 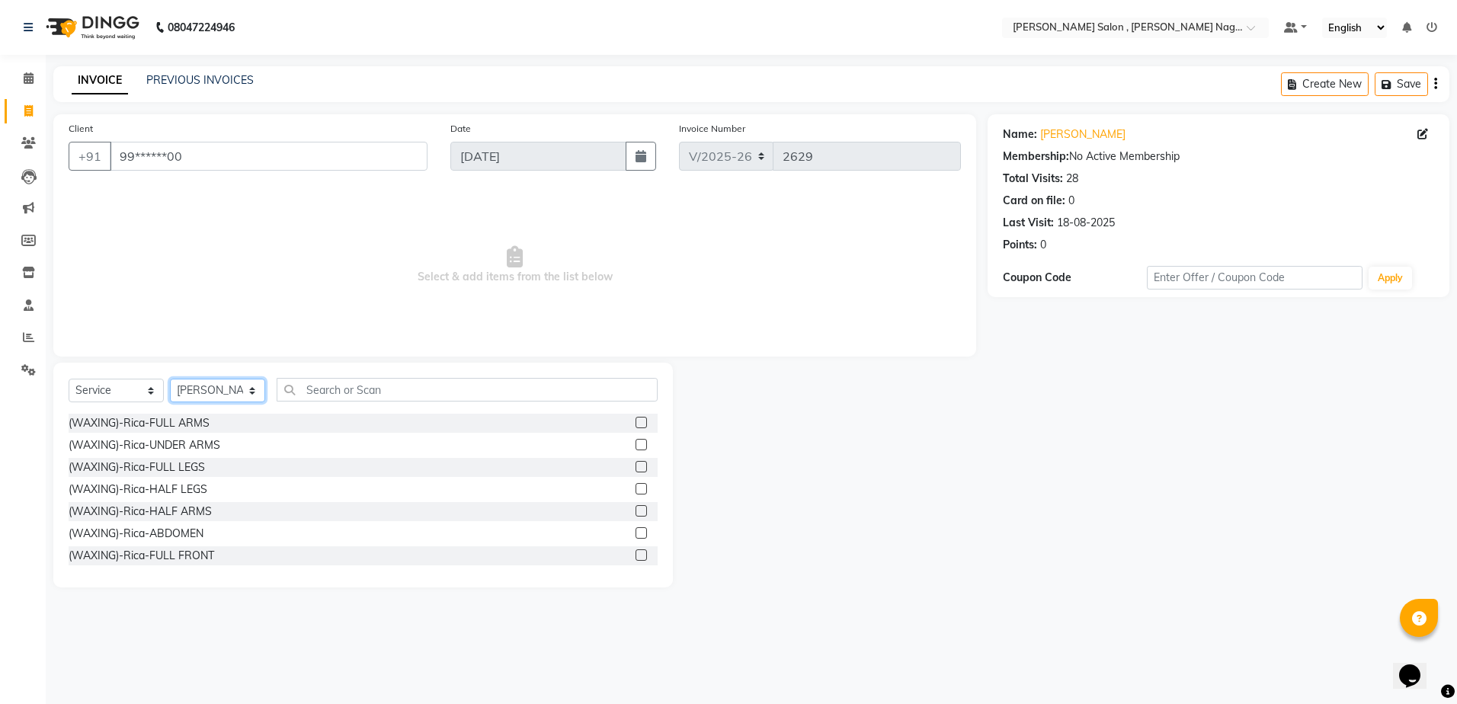 What do you see at coordinates (1402, 84) in the screenshot?
I see `button: Save` at bounding box center [1402, 84].